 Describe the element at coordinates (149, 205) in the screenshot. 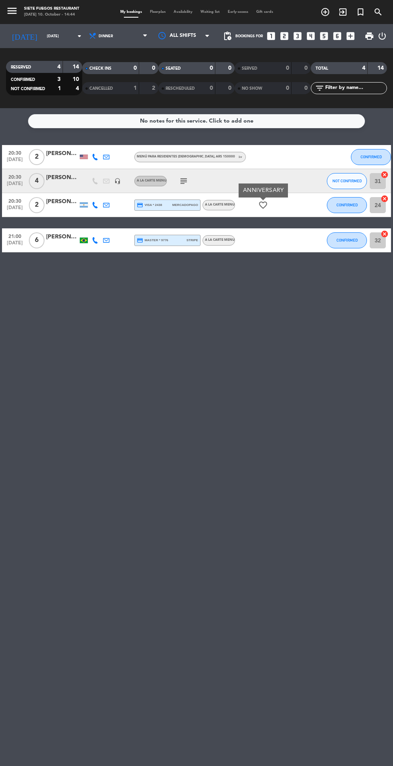

I see `span: visa * 2438` at that location.